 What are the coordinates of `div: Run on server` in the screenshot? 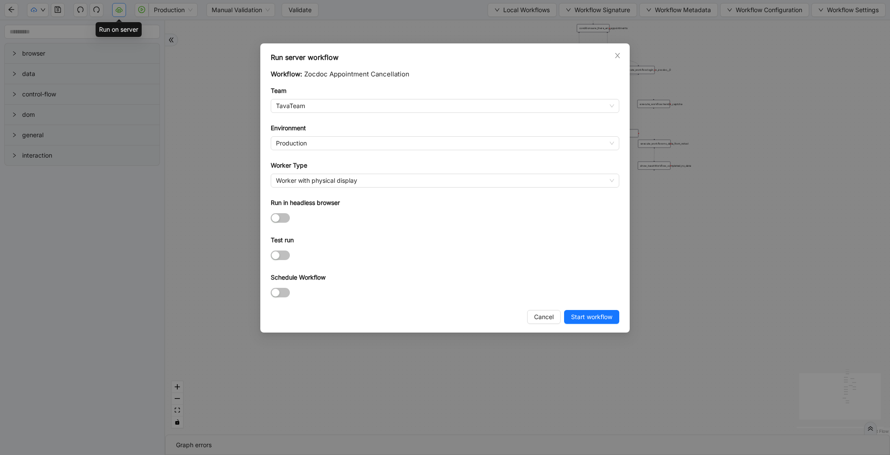 It's located at (119, 30).